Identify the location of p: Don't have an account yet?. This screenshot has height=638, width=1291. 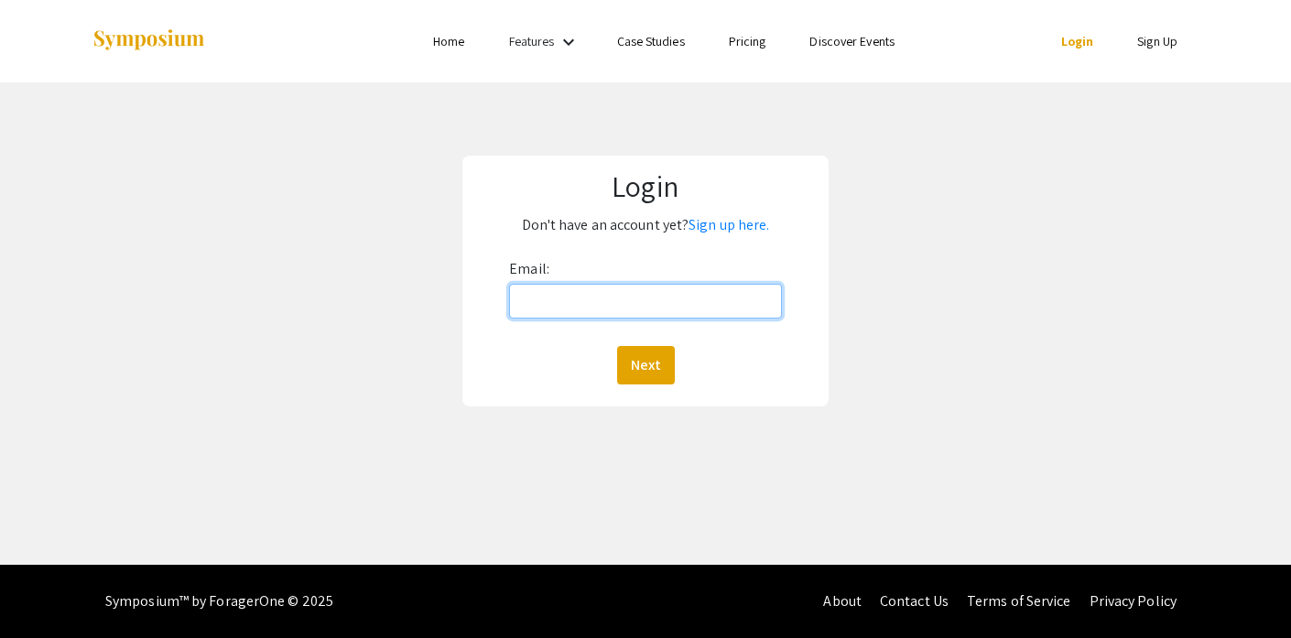
(646, 225).